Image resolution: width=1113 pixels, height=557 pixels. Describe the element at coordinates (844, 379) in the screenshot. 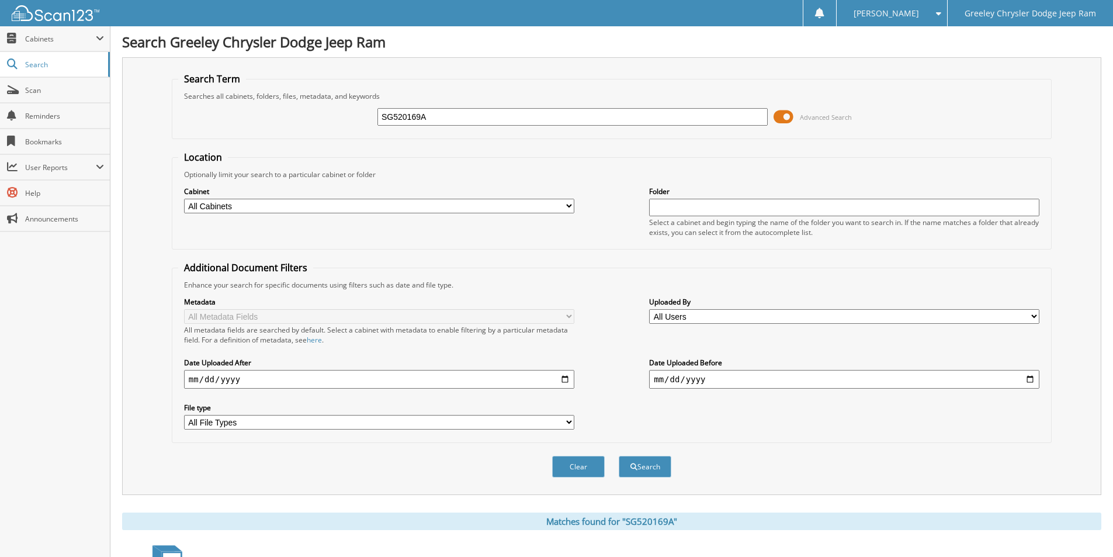

I see `input: end` at that location.